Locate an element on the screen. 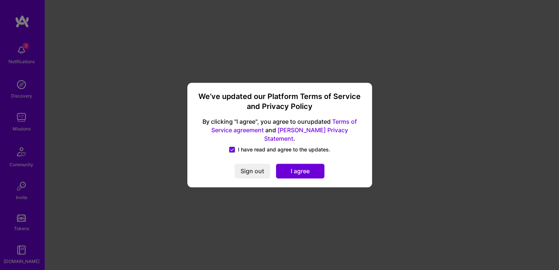 The image size is (559, 270). a: Terms of Service agreement is located at coordinates (284, 126).